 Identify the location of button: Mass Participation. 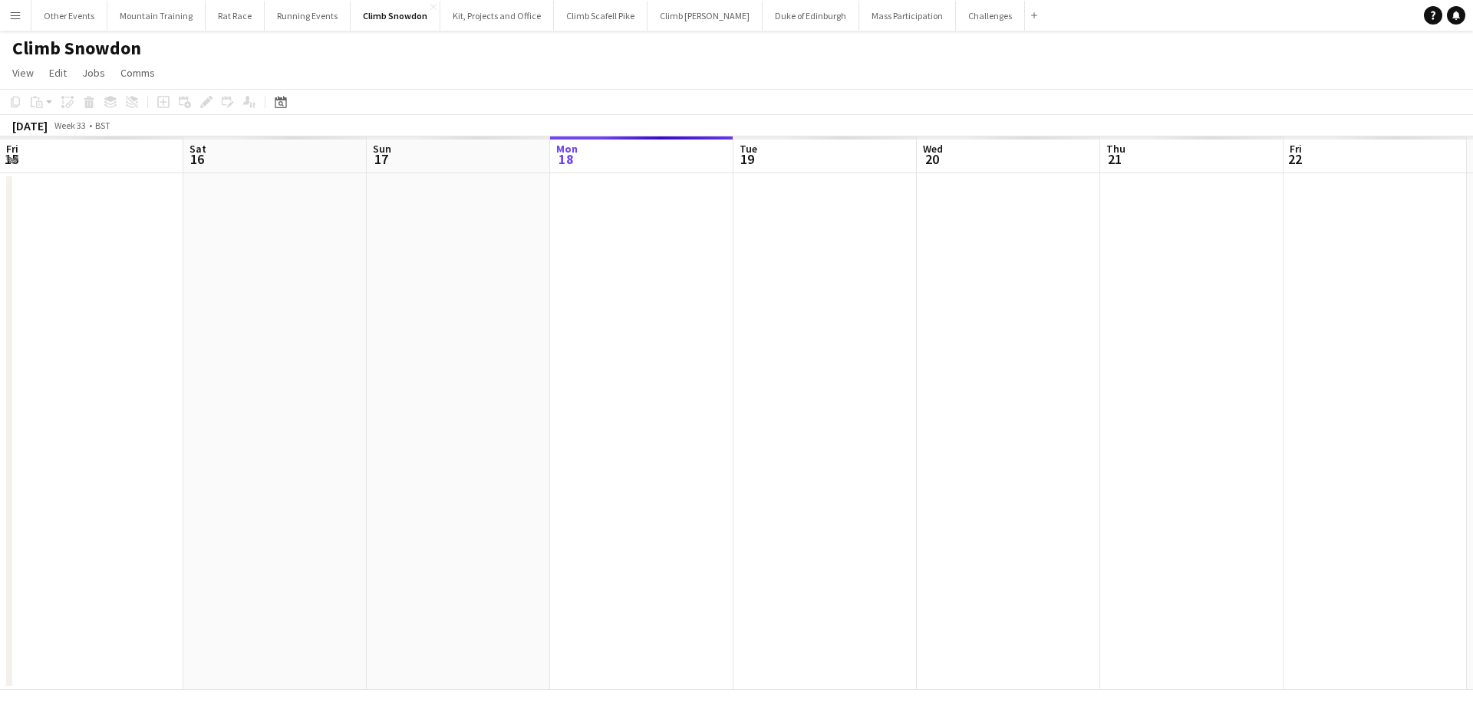
(907, 15).